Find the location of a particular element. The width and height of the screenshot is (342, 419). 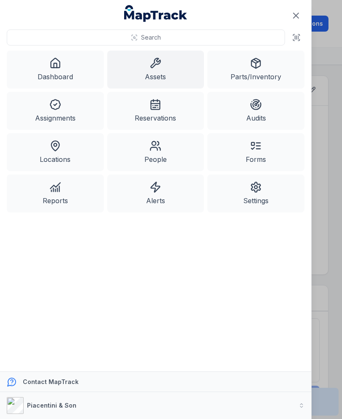

a: Audits is located at coordinates (256, 111).